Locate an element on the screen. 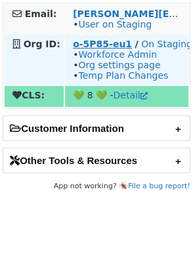 The height and width of the screenshot is (269, 193). a: Detail is located at coordinates (131, 95).